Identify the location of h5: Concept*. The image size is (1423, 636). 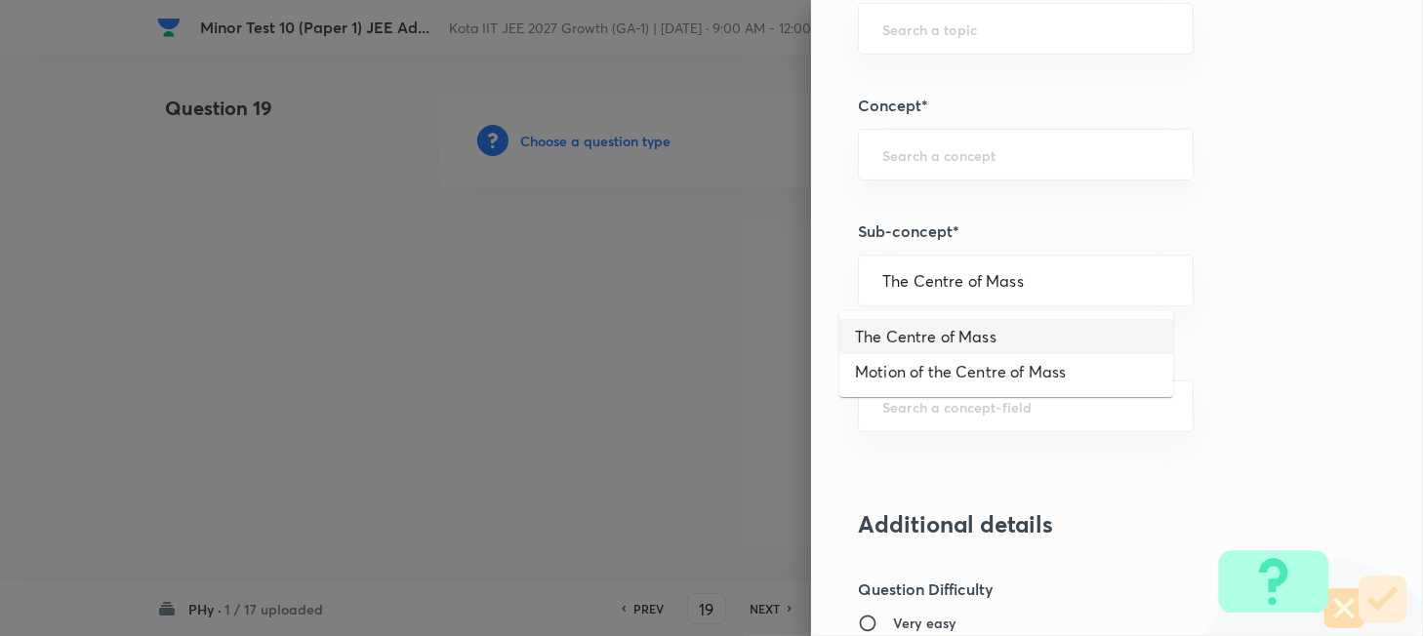
(1084, 105).